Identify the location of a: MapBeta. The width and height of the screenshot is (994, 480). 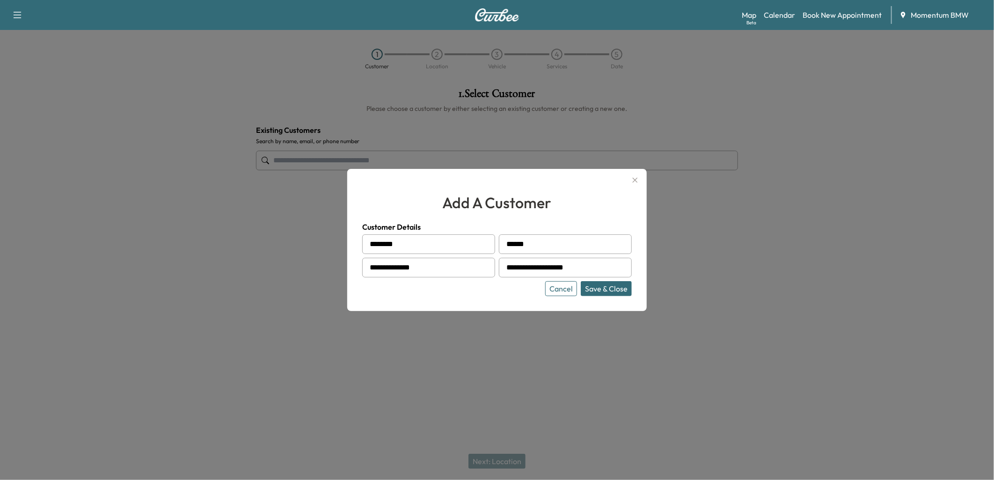
(748, 15).